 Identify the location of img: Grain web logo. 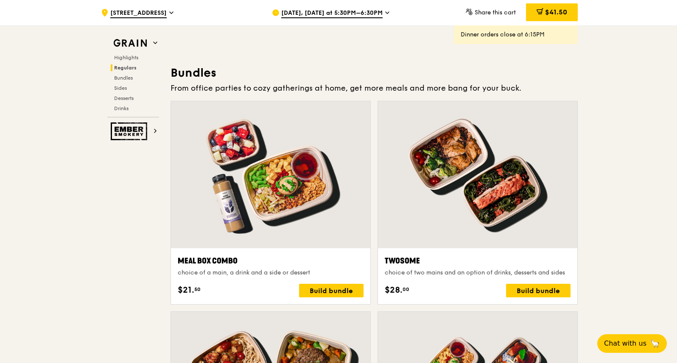
(130, 43).